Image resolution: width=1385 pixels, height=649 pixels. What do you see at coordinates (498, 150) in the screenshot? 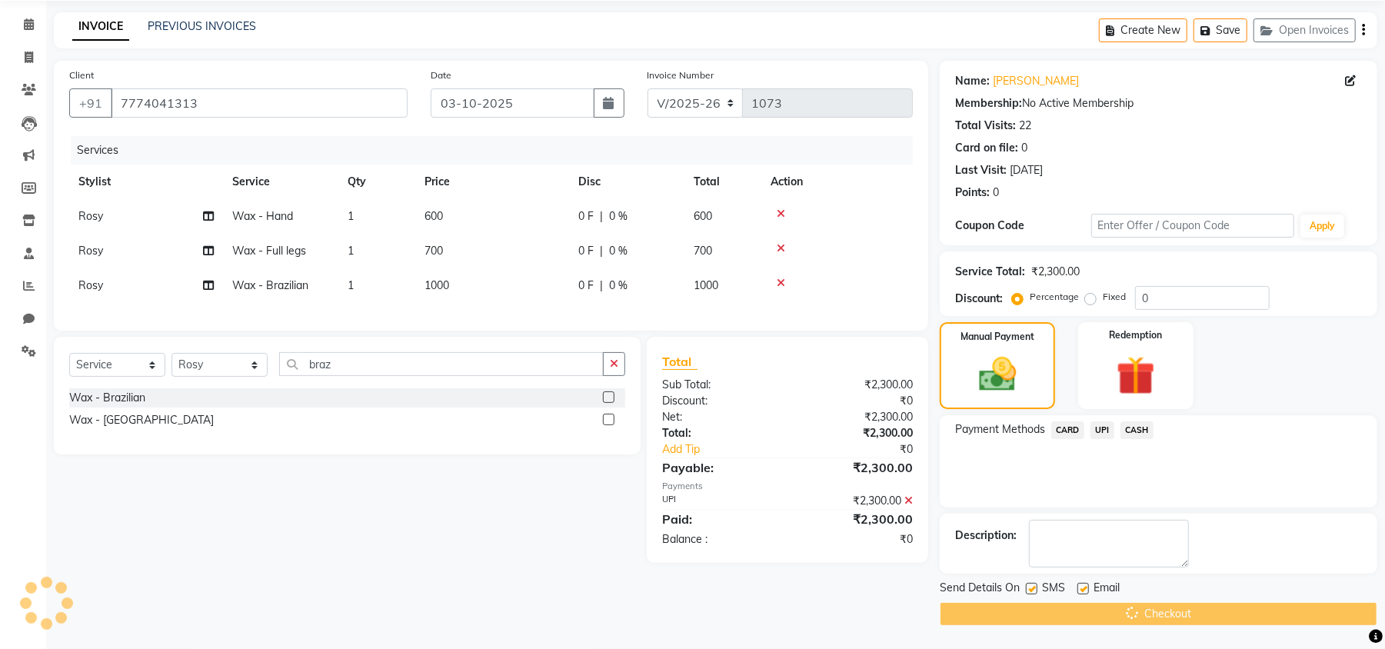
I see `div: Services` at bounding box center [498, 150].